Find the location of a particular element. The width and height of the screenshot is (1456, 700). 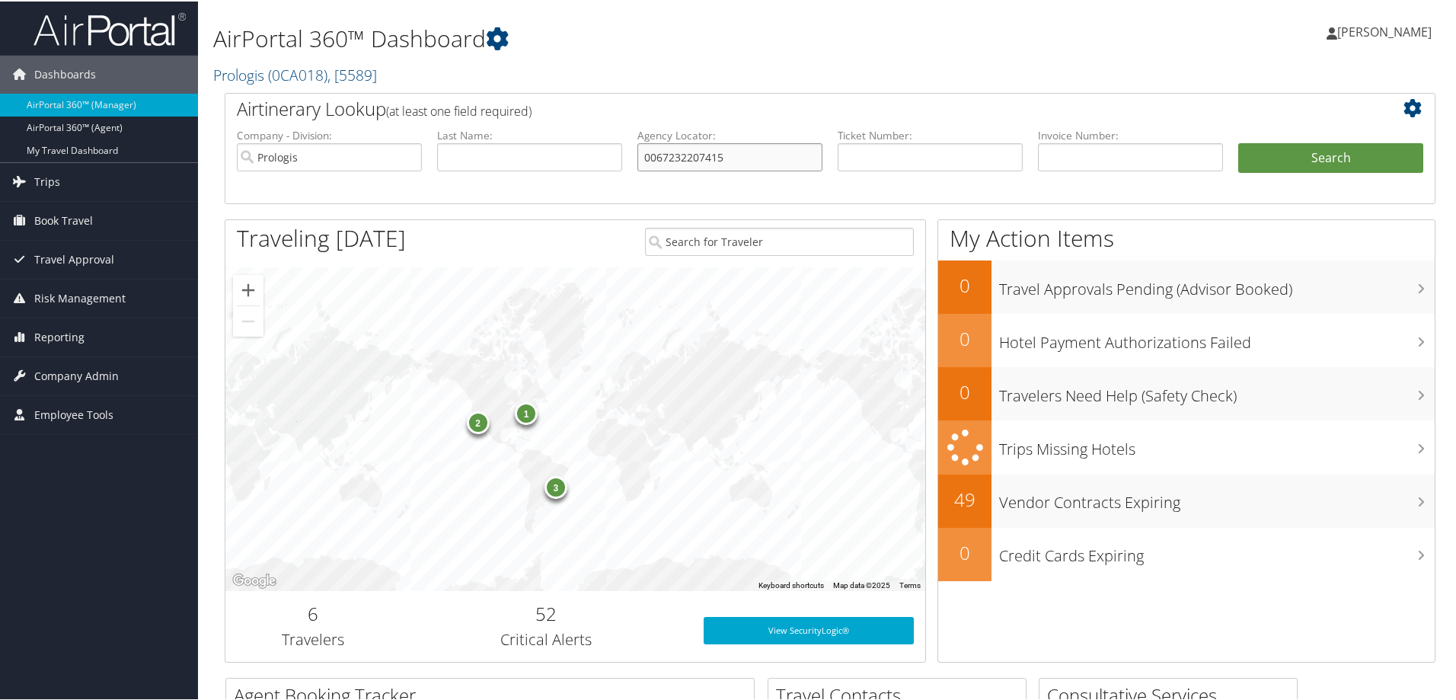

h3: Credit Cards Expiring is located at coordinates (1217, 550).